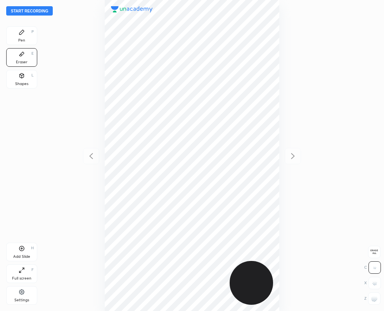 The height and width of the screenshot is (311, 384). I want to click on div: C, so click(372, 267).